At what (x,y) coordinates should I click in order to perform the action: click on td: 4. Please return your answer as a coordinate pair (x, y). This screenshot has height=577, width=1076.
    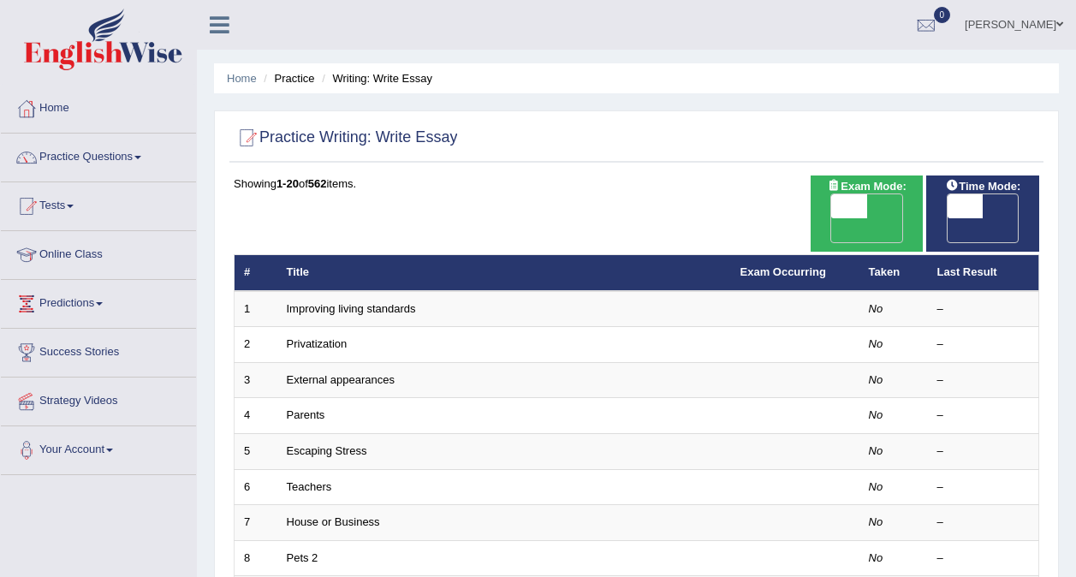
    Looking at the image, I should click on (256, 416).